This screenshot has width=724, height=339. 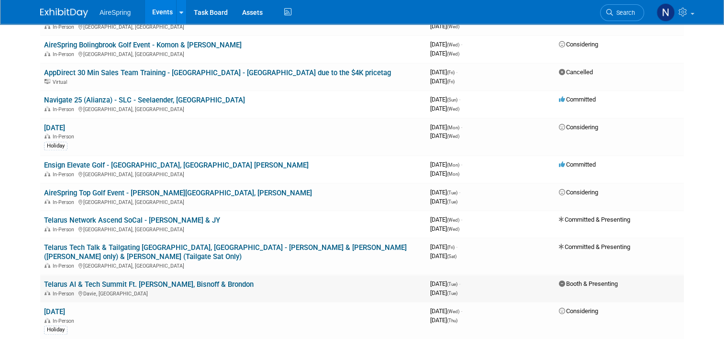 What do you see at coordinates (47, 81) in the screenshot?
I see `img: Virtual Event` at bounding box center [47, 81].